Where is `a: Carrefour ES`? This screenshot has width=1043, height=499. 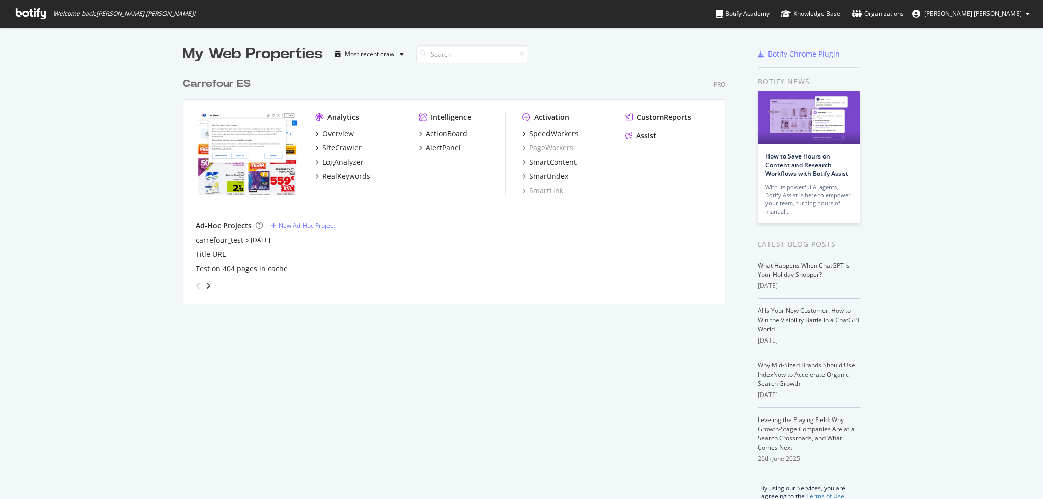 a: Carrefour ES is located at coordinates (219, 84).